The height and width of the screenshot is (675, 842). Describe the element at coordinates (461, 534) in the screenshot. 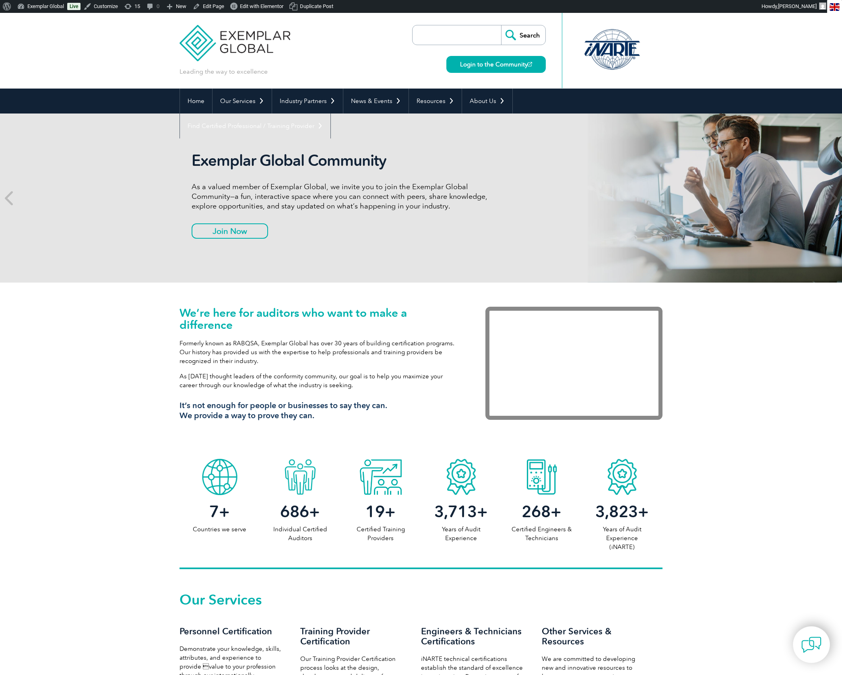

I see `p: Years of Audit Experience` at that location.